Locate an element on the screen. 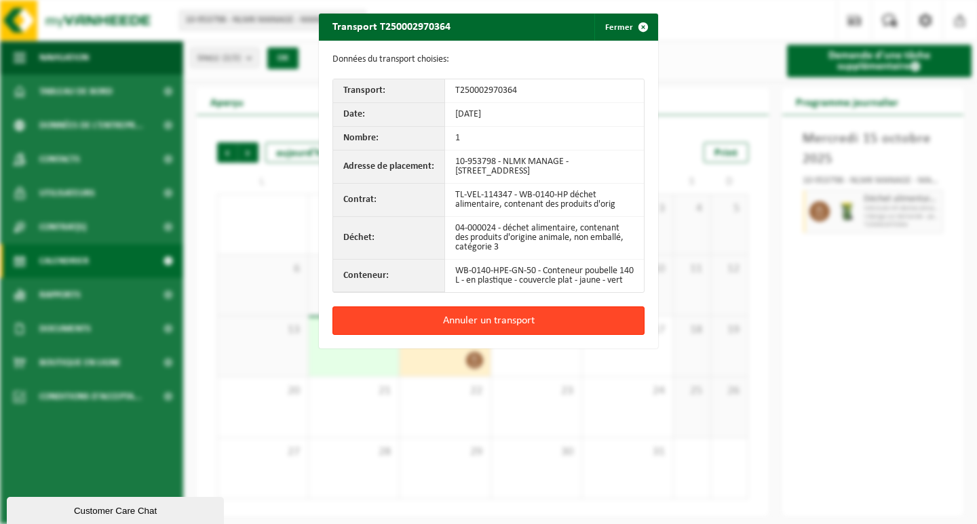  td: 1 is located at coordinates (544, 138).